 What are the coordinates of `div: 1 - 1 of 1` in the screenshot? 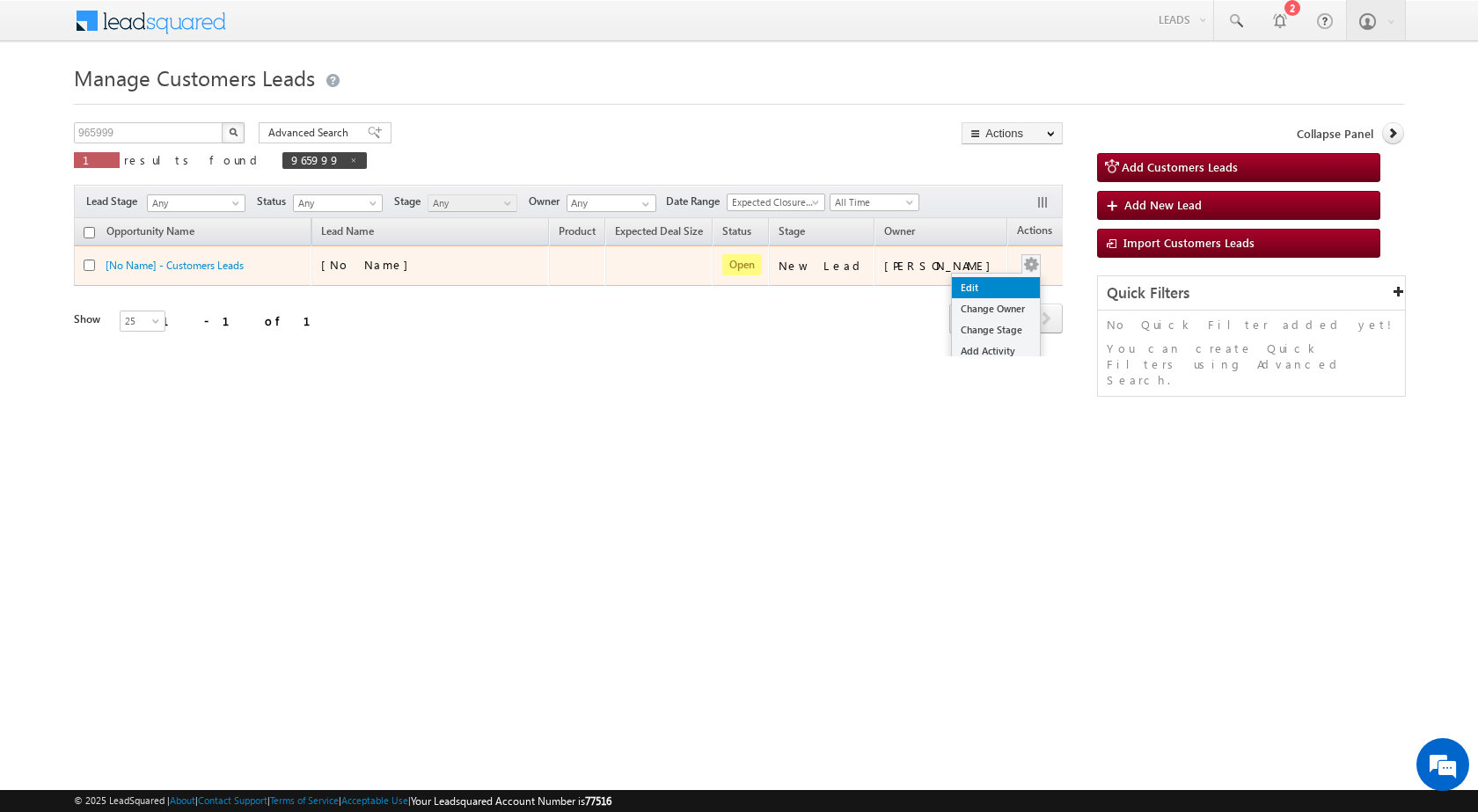 It's located at (247, 320).